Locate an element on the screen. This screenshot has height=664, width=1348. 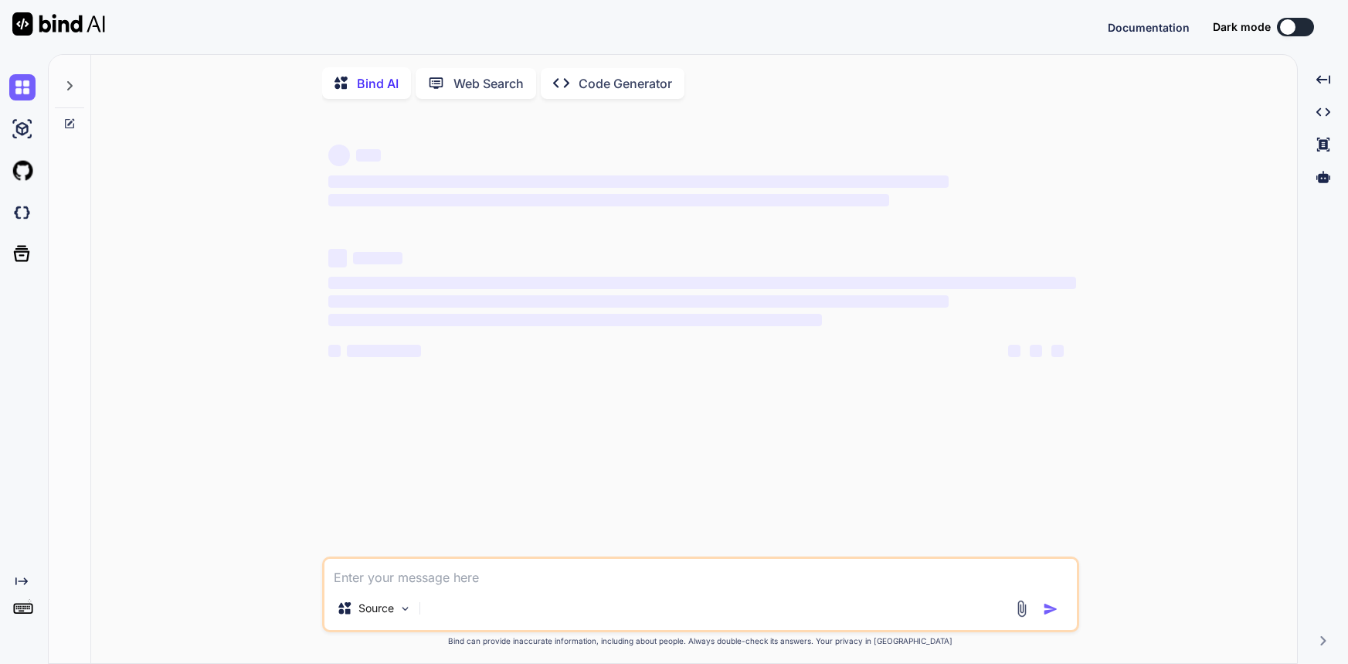
p: Bind can provide inaccurate information, including about people. Always double-check its answers.... is located at coordinates (701, 640).